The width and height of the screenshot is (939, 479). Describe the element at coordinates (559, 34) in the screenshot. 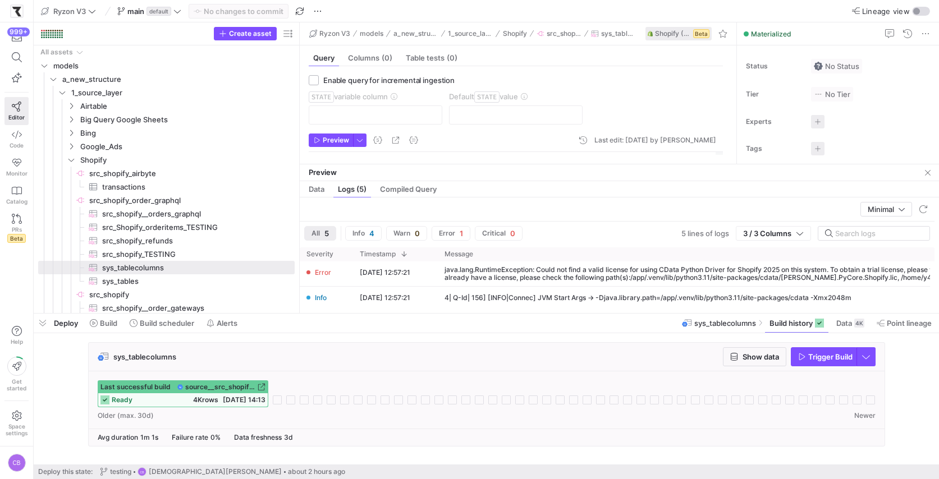

I see `button: src_shopify_order_graphql` at that location.